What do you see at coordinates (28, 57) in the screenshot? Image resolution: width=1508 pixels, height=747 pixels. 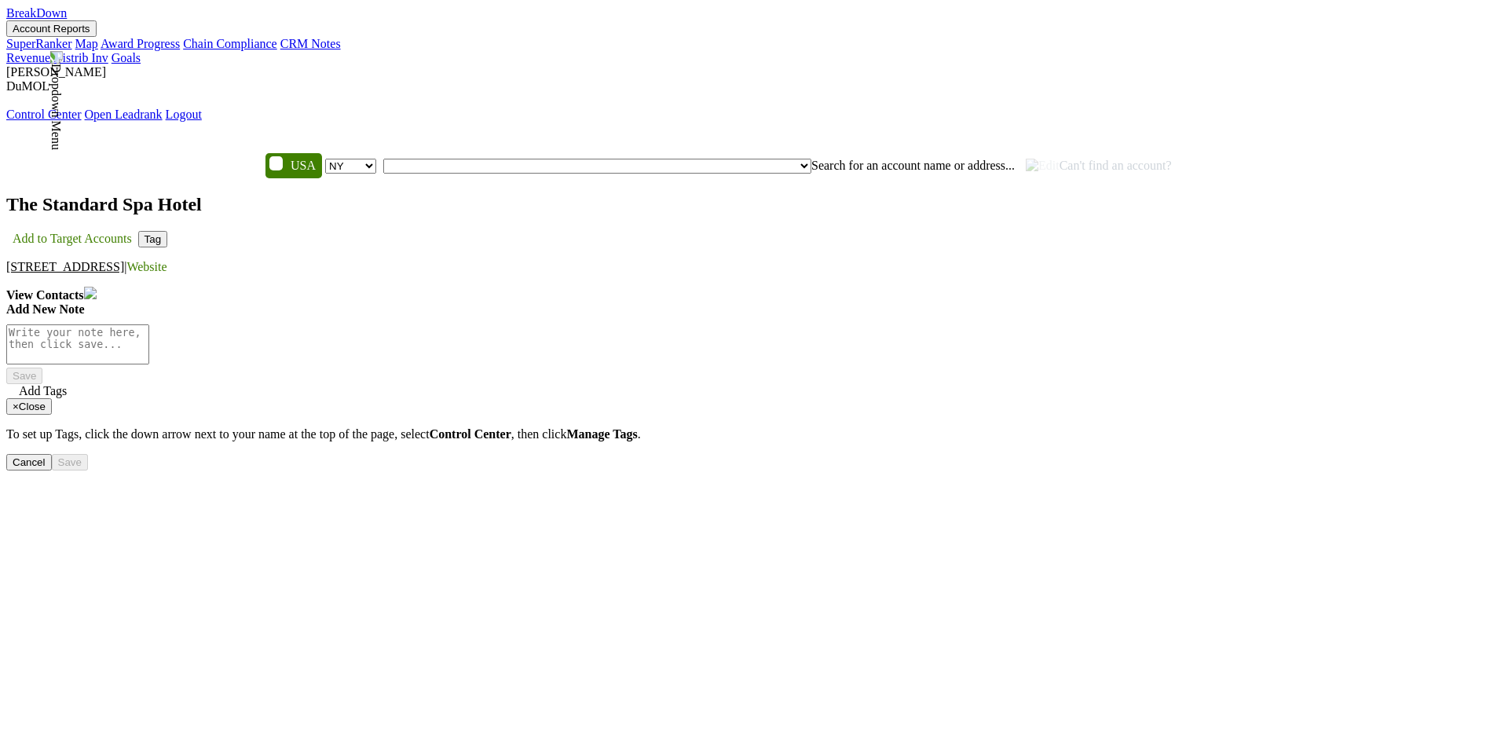 I see `a: Revenue` at bounding box center [28, 57].